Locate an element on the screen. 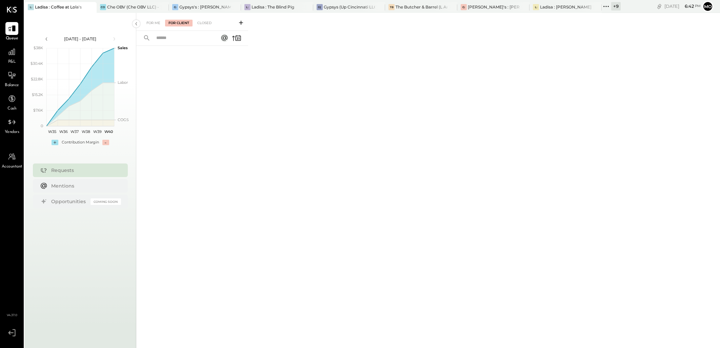 The image size is (720, 348). text: Labor is located at coordinates (123, 82).